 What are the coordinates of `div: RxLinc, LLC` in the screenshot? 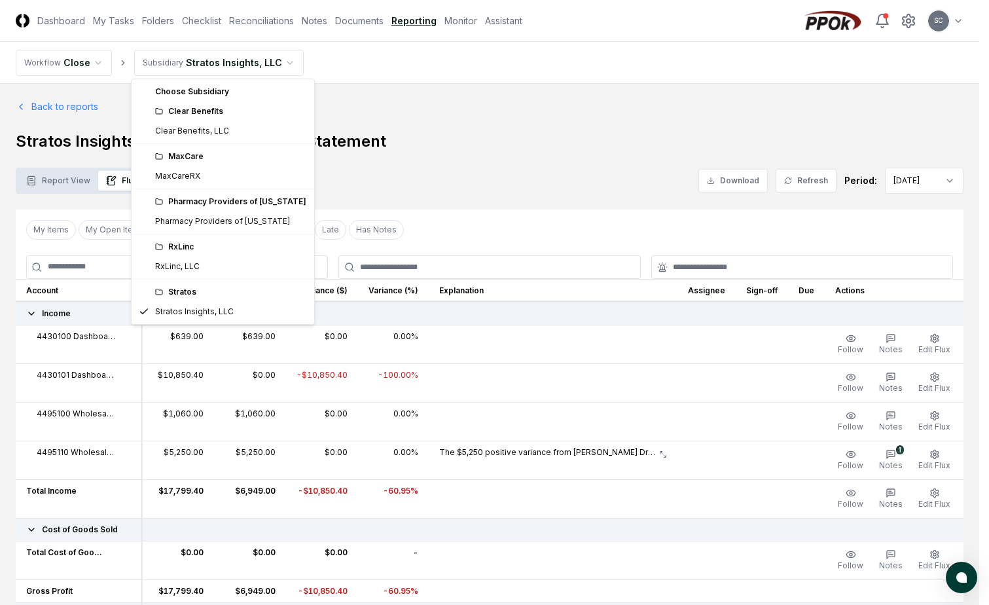 It's located at (177, 266).